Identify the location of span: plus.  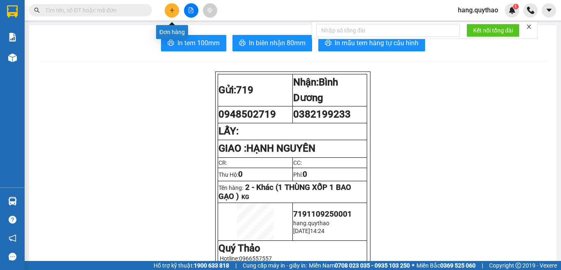
(172, 10).